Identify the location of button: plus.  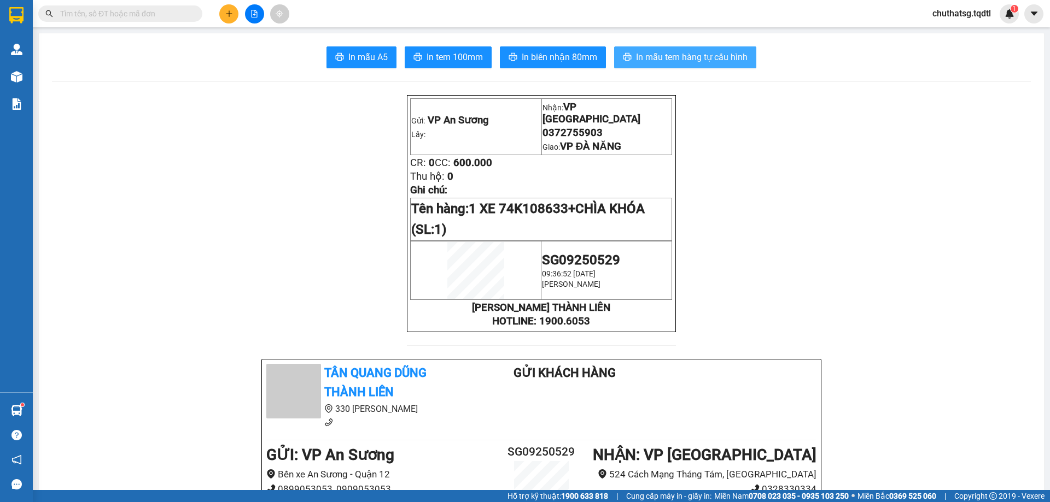
(229, 14).